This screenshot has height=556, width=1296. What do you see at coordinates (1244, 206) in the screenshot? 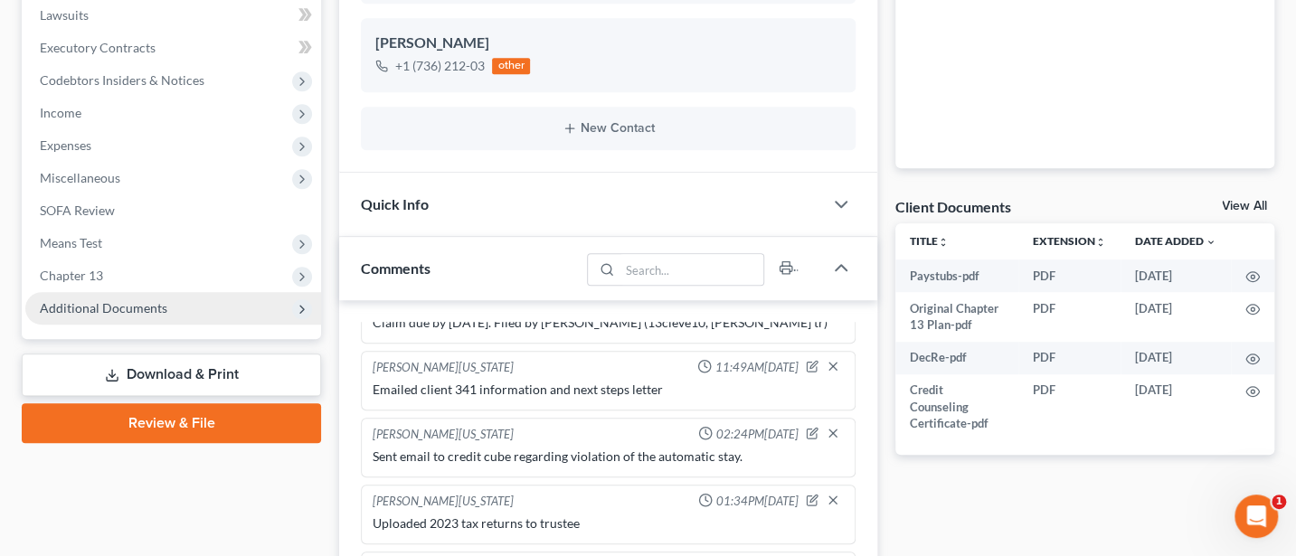
I see `a: View All` at bounding box center [1244, 206].